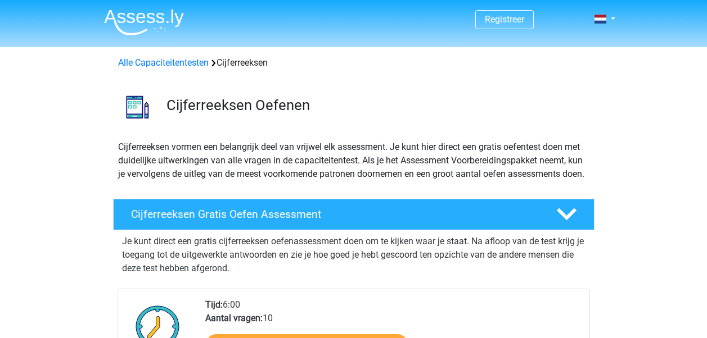 The image size is (707, 338). What do you see at coordinates (354, 215) in the screenshot?
I see `a: Cijferreeksen Gratis Oefen Assessment` at bounding box center [354, 215].